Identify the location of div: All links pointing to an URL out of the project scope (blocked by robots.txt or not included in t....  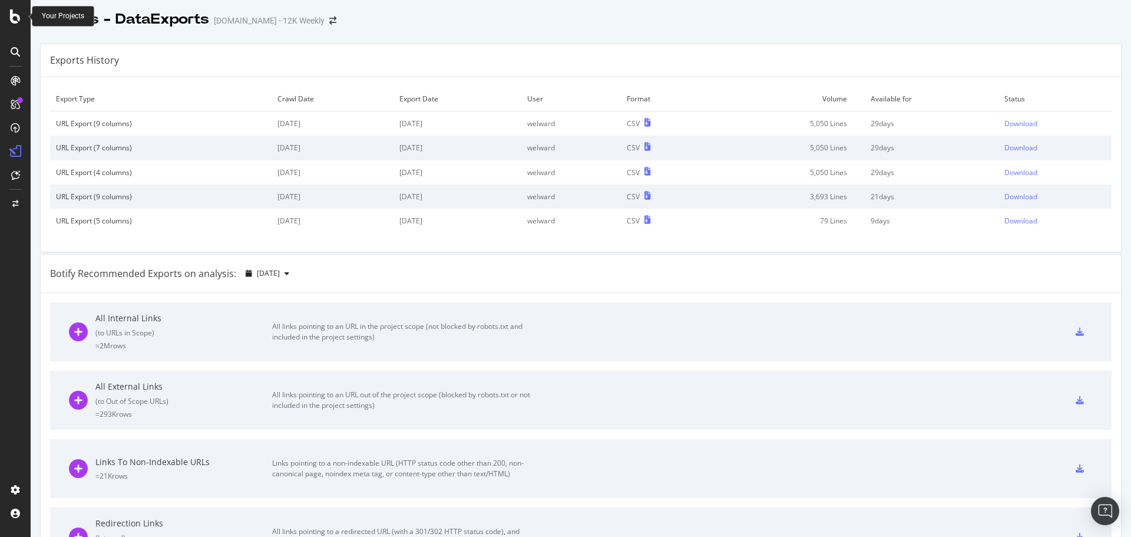
(405, 400).